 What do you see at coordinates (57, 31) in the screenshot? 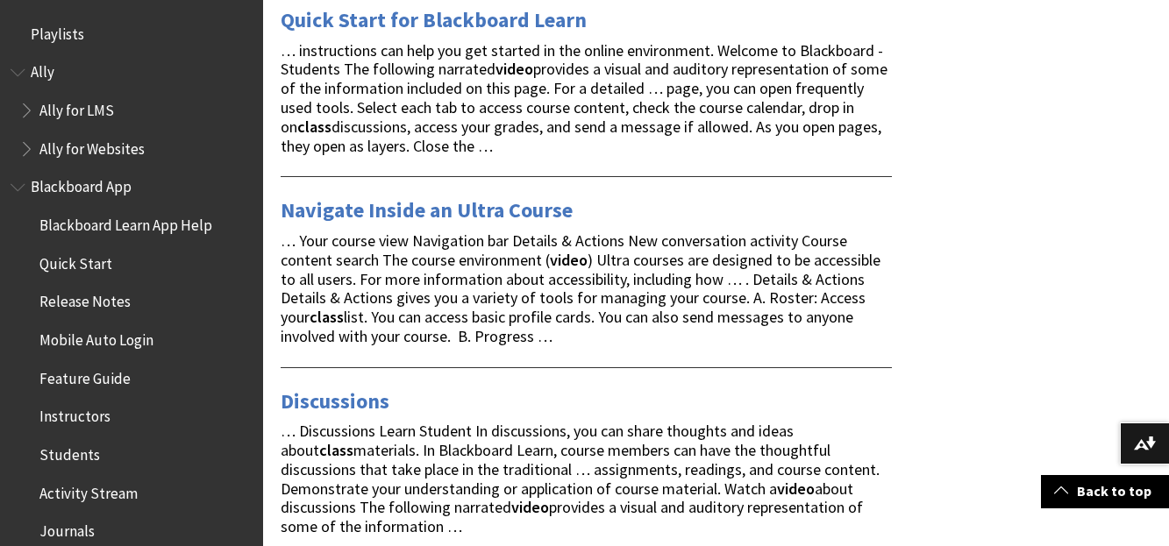
I see `span: Playlists` at bounding box center [57, 31].